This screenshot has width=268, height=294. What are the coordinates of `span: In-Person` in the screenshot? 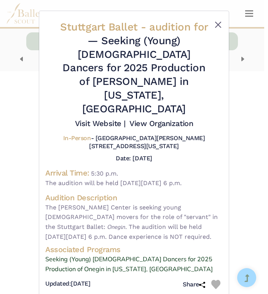 It's located at (77, 138).